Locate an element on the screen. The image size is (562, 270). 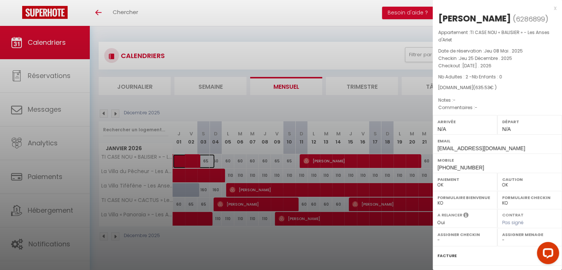
label: Facture is located at coordinates (447, 255).